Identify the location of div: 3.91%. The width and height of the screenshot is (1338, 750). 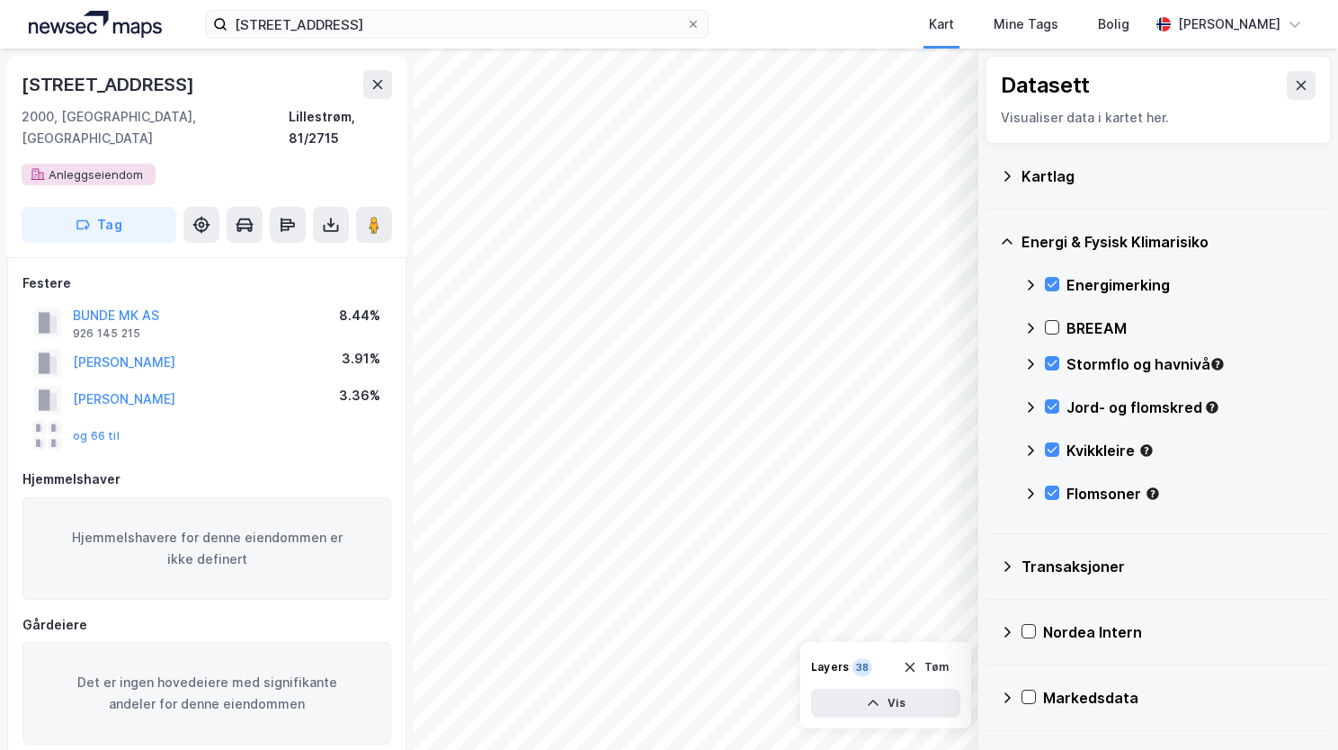
(361, 359).